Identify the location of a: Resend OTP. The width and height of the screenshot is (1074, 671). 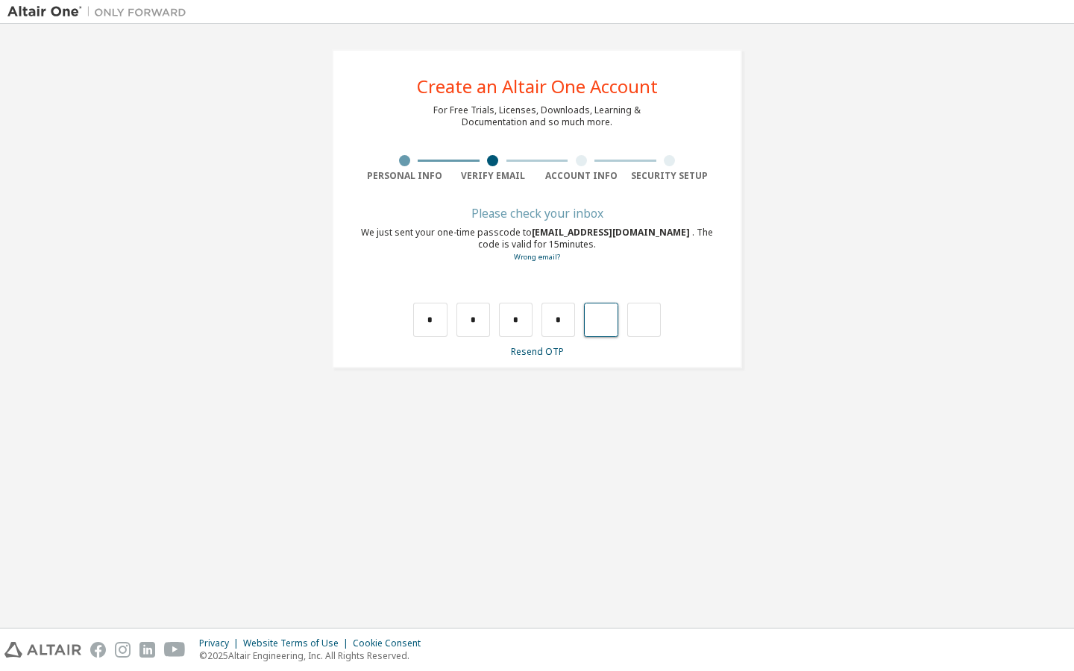
(537, 351).